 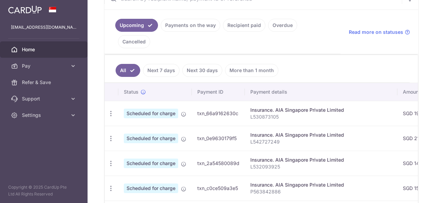 What do you see at coordinates (161, 70) in the screenshot?
I see `a: Next 7 days` at bounding box center [161, 70].